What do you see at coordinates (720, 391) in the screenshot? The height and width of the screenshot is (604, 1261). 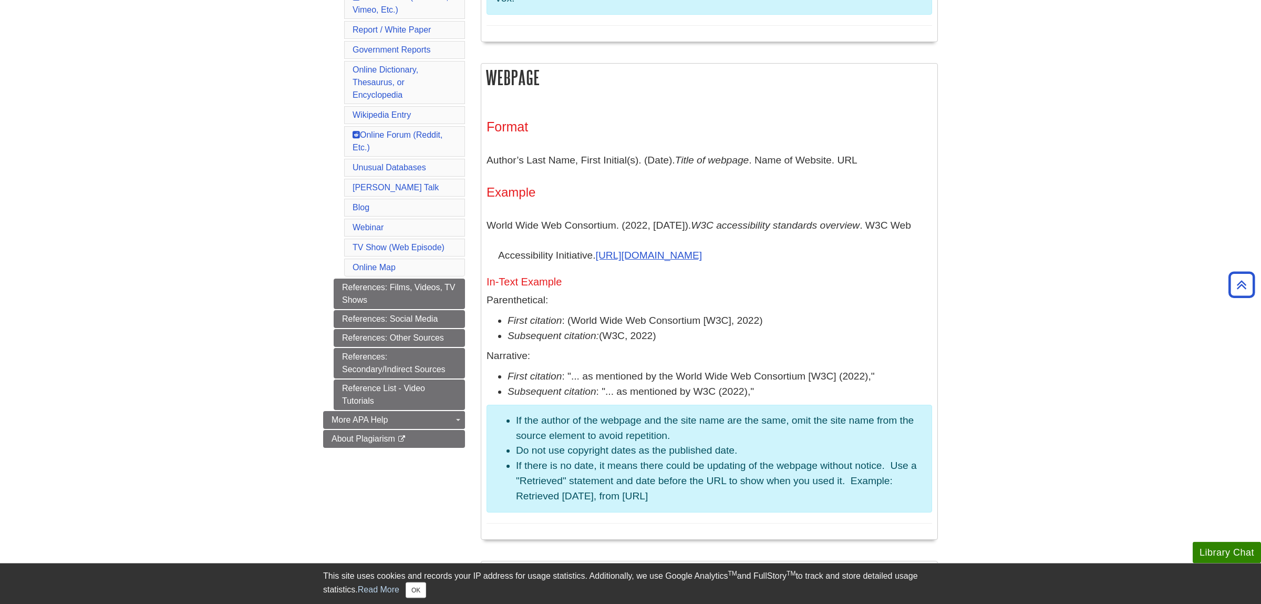 I see `li: : "... as mentioned by W3C (2022),"` at bounding box center [720, 391].